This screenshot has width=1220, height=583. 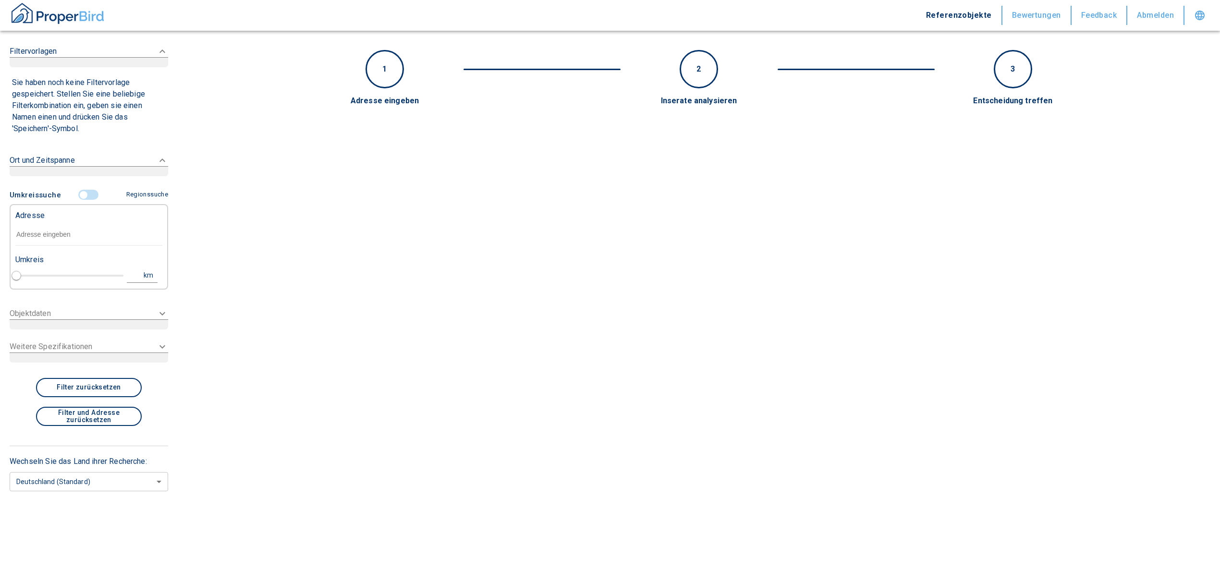 What do you see at coordinates (1012, 69) in the screenshot?
I see `p: 3` at bounding box center [1012, 69].